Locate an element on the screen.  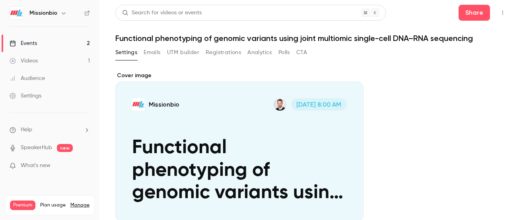
span: new is located at coordinates (65, 148).